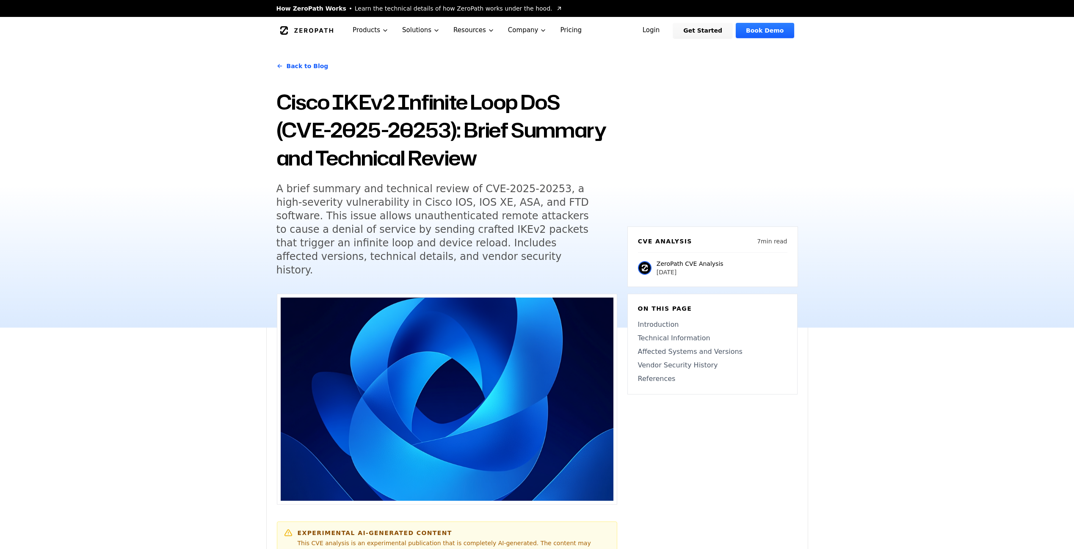 The height and width of the screenshot is (549, 1074). Describe the element at coordinates (713, 309) in the screenshot. I see `h6: On this page` at that location.